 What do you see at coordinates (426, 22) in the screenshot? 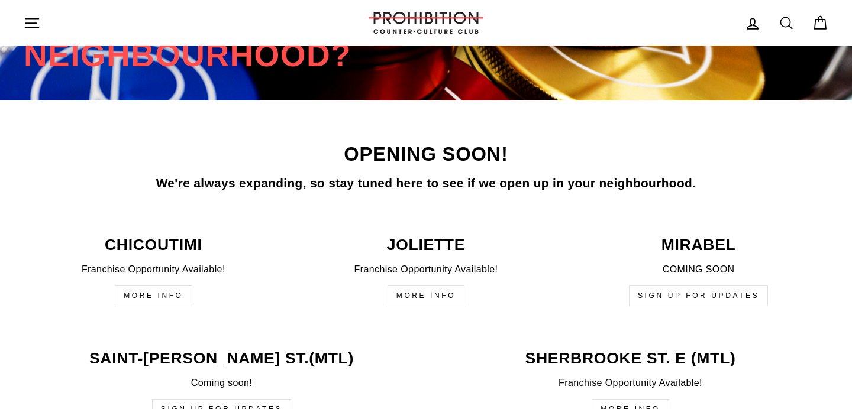
I see `img: PROHIBITION COUNTER-CULTURE CLUB` at bounding box center [426, 22].